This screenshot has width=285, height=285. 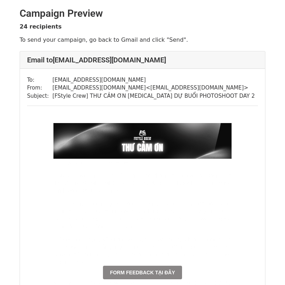 What do you see at coordinates (40, 80) in the screenshot?
I see `td: To:` at bounding box center [40, 80].